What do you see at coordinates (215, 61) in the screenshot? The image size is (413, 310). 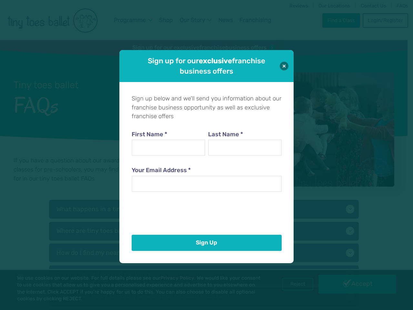 I see `strong: exclusive` at bounding box center [215, 61].